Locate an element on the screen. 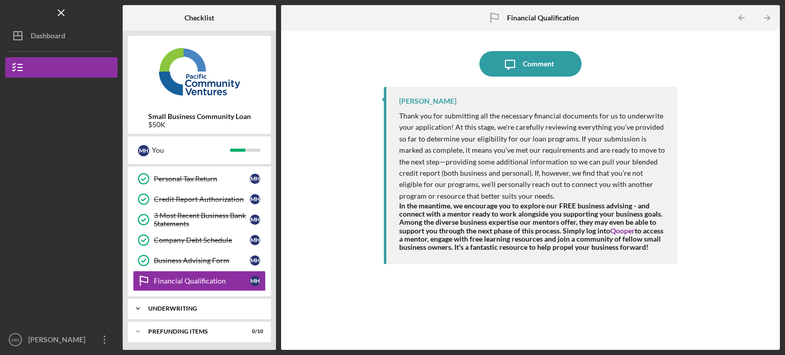  b: Financial Qualification is located at coordinates (543, 18).